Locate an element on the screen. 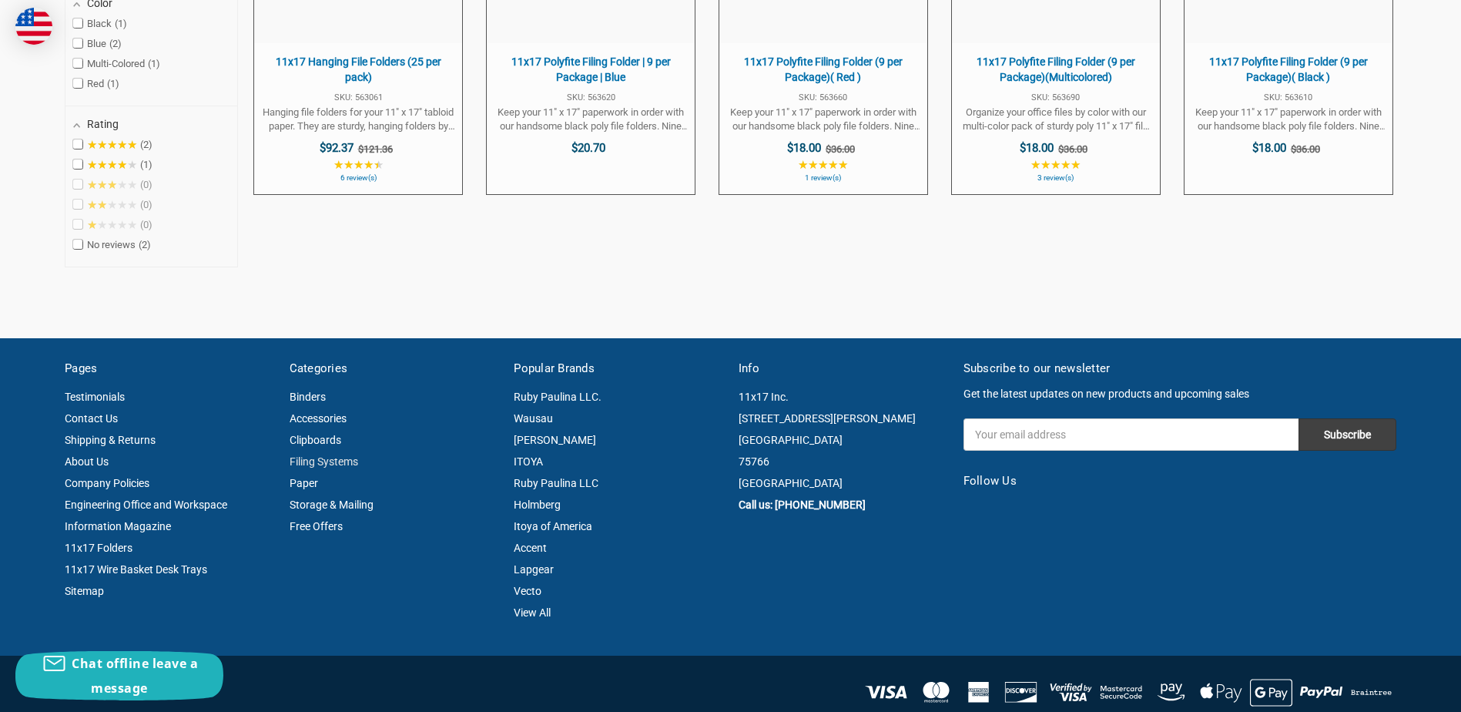  span: 11x17 Polyfite Filing Folder (9 per Package)( Black ) is located at coordinates (1288, 69).